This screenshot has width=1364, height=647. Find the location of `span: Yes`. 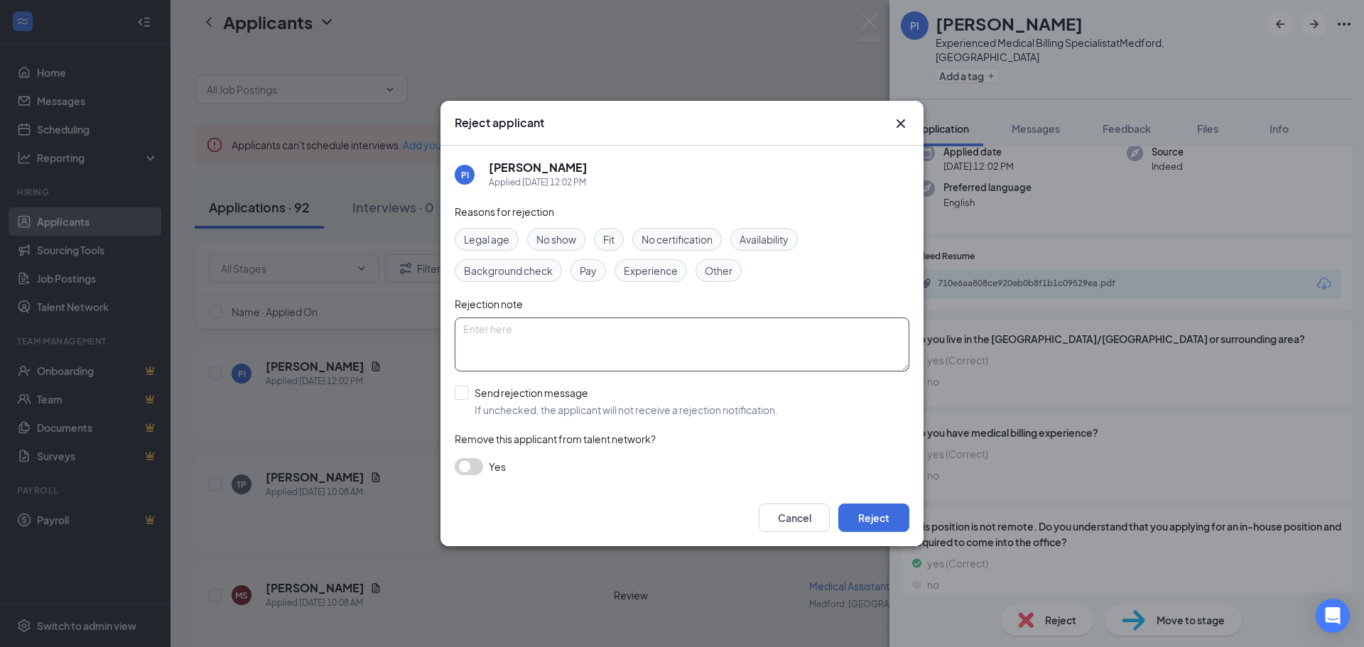

span: Yes is located at coordinates (497, 467).